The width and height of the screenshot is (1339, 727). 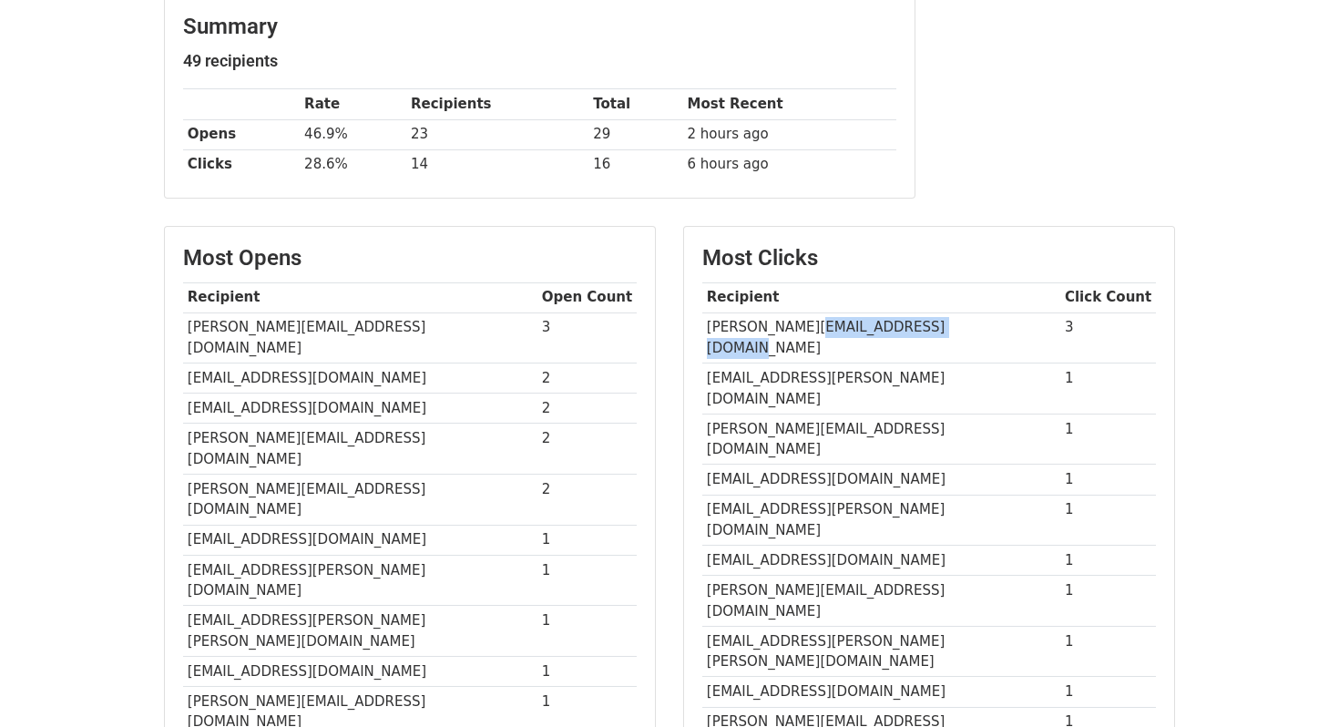 What do you see at coordinates (539, 61) in the screenshot?
I see `h5: 49 recipients` at bounding box center [539, 61].